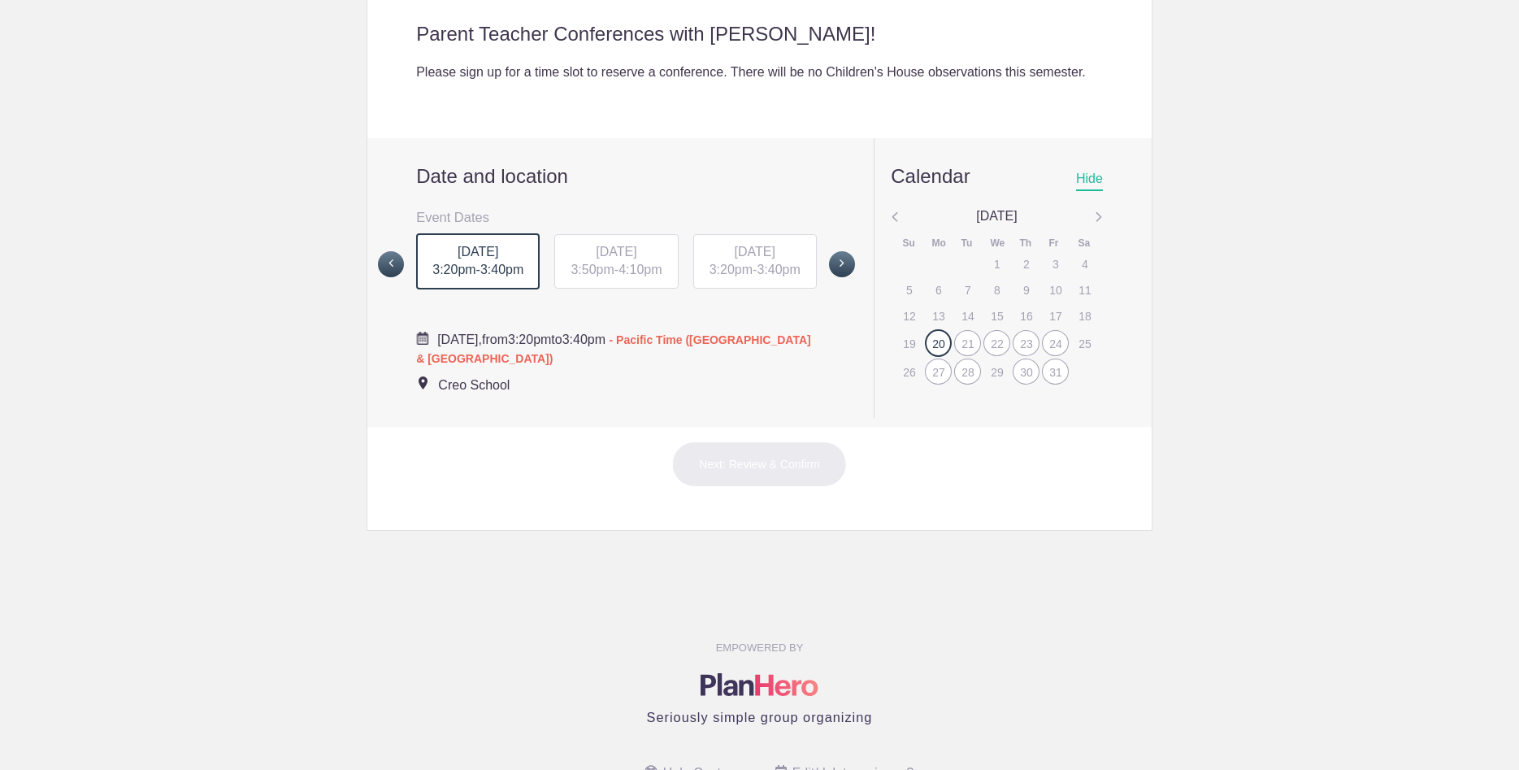 Image resolution: width=1519 pixels, height=770 pixels. I want to click on img: Event location, so click(423, 383).